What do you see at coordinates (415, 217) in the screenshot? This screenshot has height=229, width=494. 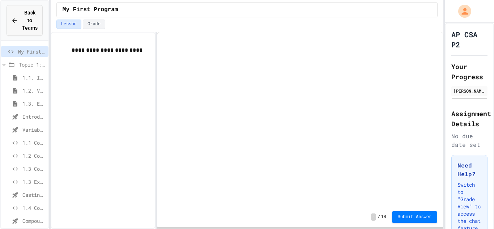 I see `button: Submit Answer` at bounding box center [415, 217].